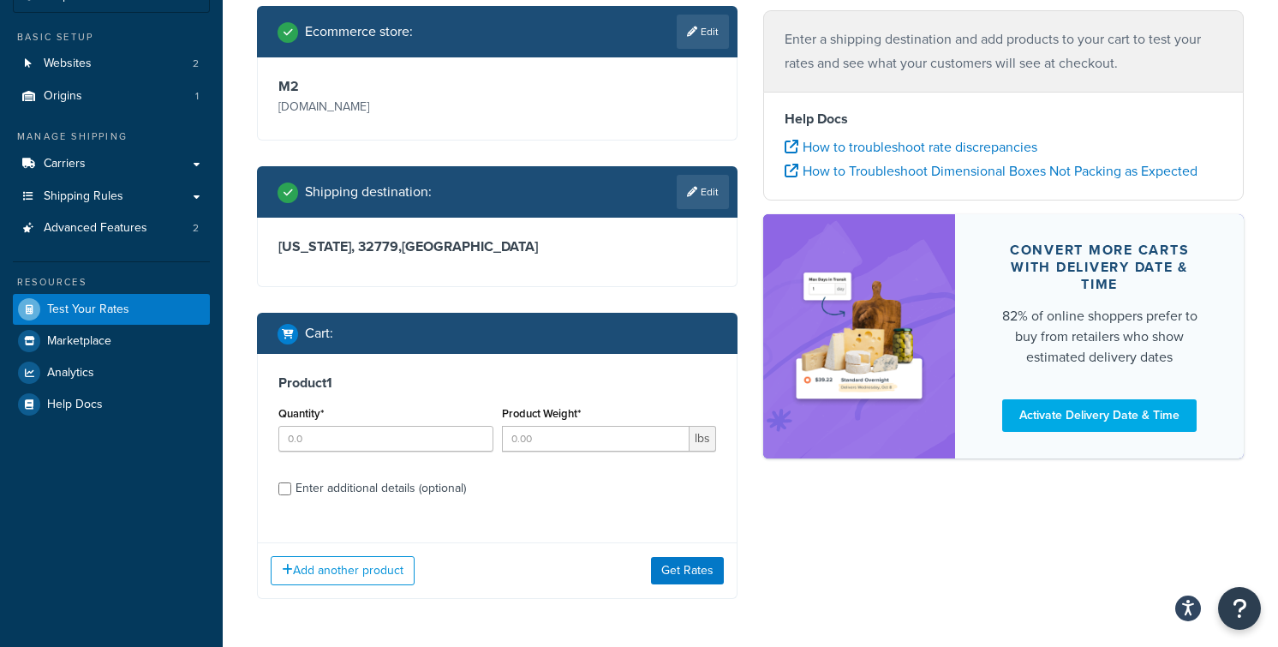 This screenshot has width=1278, height=647. Describe the element at coordinates (111, 164) in the screenshot. I see `li: Carriers` at that location.